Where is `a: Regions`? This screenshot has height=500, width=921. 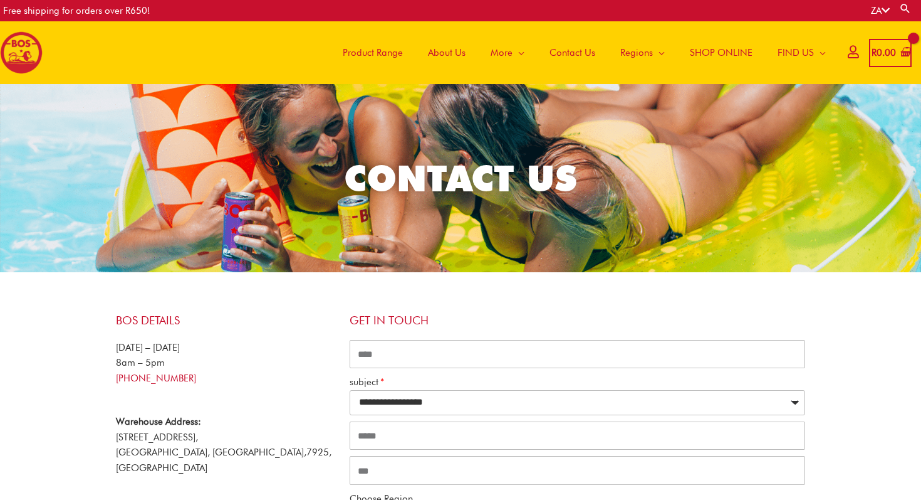
a: Regions is located at coordinates (642, 53).